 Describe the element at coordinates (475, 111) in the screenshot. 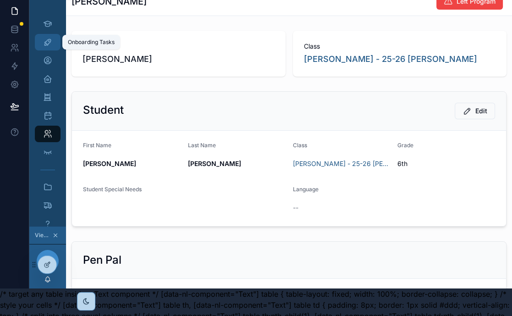

I see `button: Edit` at that location.